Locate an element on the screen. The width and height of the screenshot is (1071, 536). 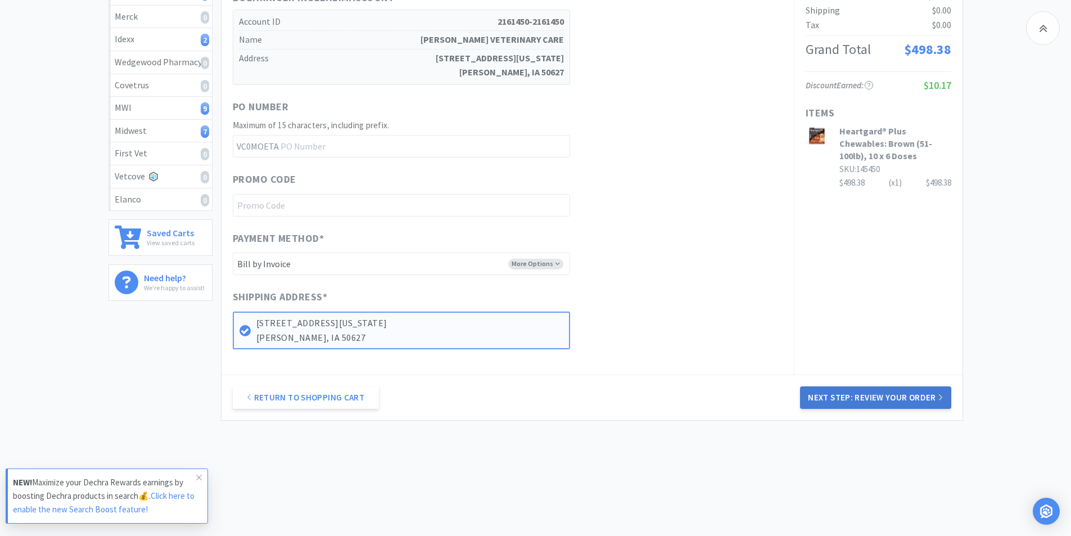
h3: Heartgard® Plus Chewables: Brown (51-100lb), 10 x 6 Doses is located at coordinates (895, 143).